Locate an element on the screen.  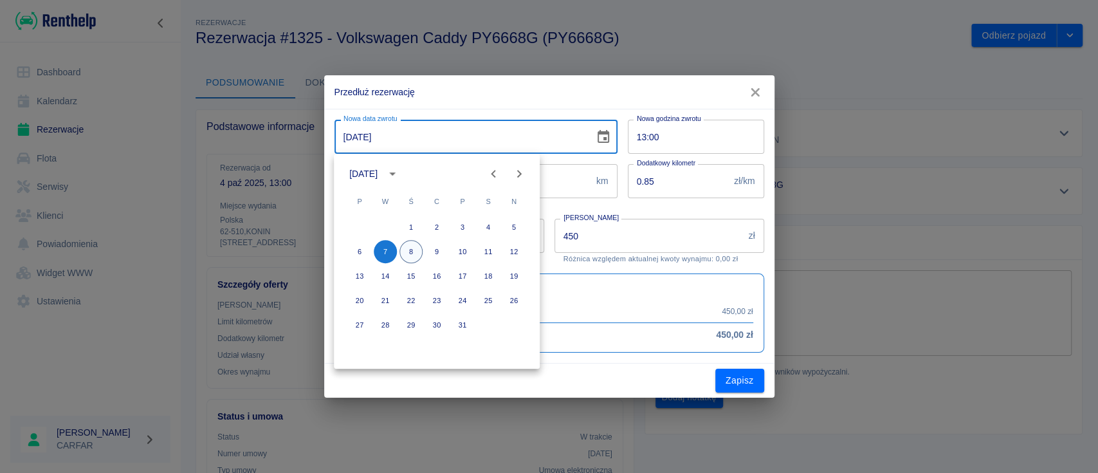
button: 10 is located at coordinates (462, 251).